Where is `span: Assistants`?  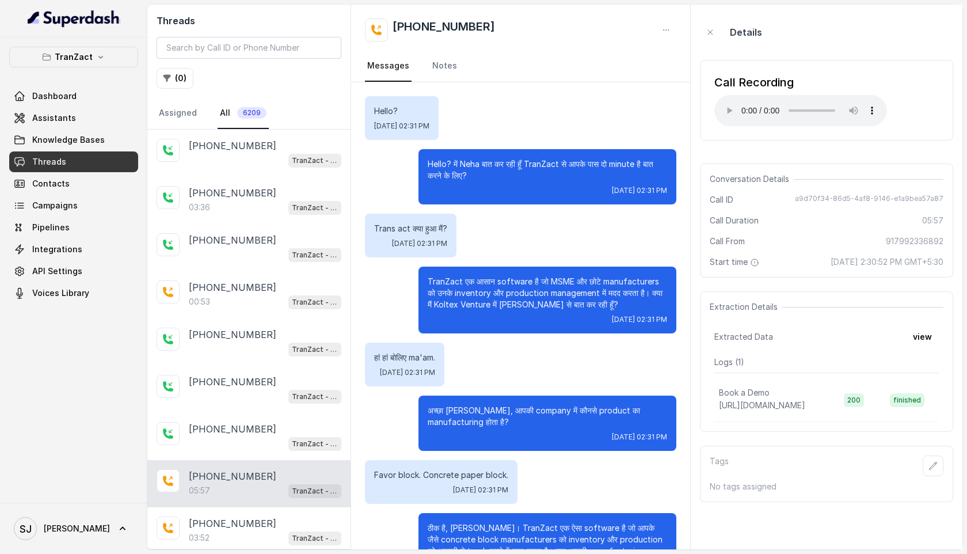
span: Assistants is located at coordinates (54, 118).